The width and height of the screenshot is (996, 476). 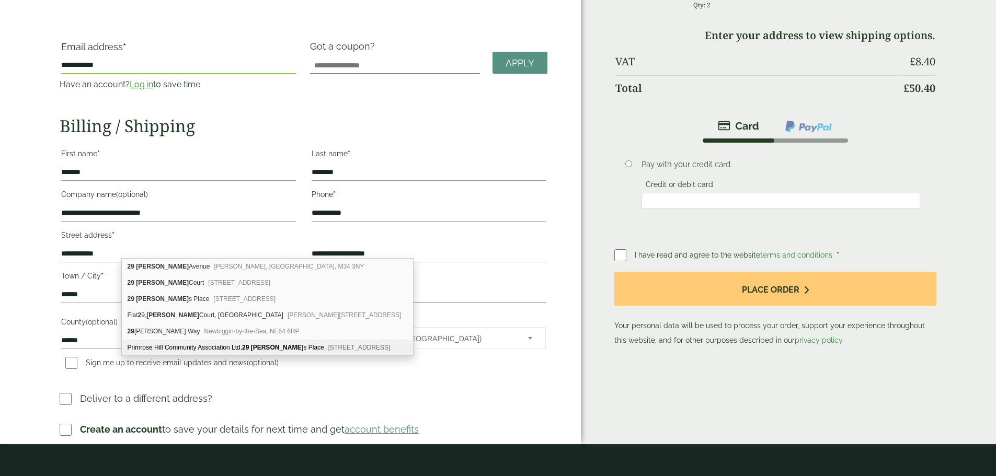 I want to click on span: United Kingdom (UK), so click(x=418, y=339).